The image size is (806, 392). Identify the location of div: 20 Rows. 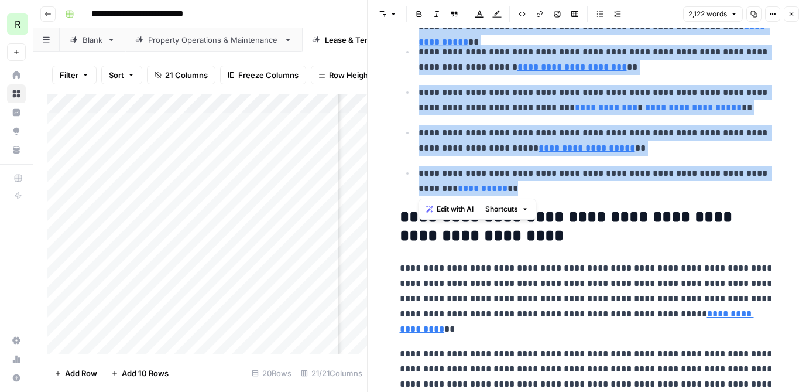
(272, 373).